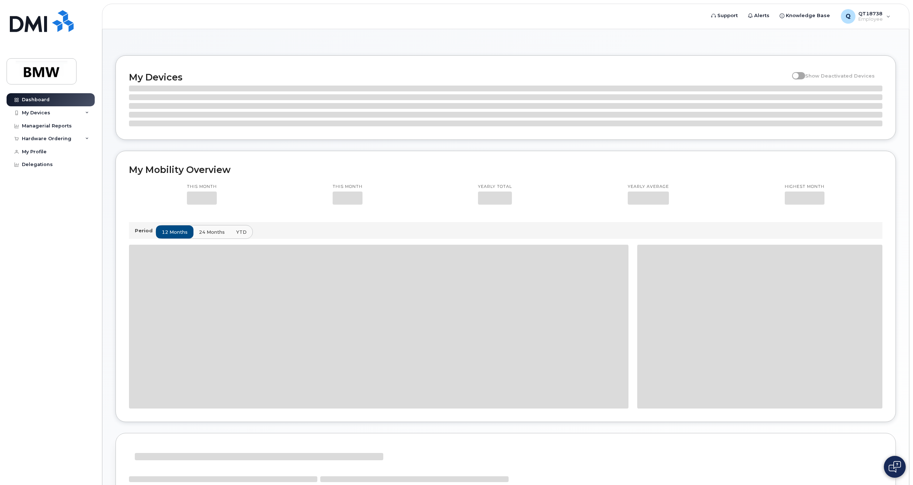  I want to click on p: Period, so click(145, 231).